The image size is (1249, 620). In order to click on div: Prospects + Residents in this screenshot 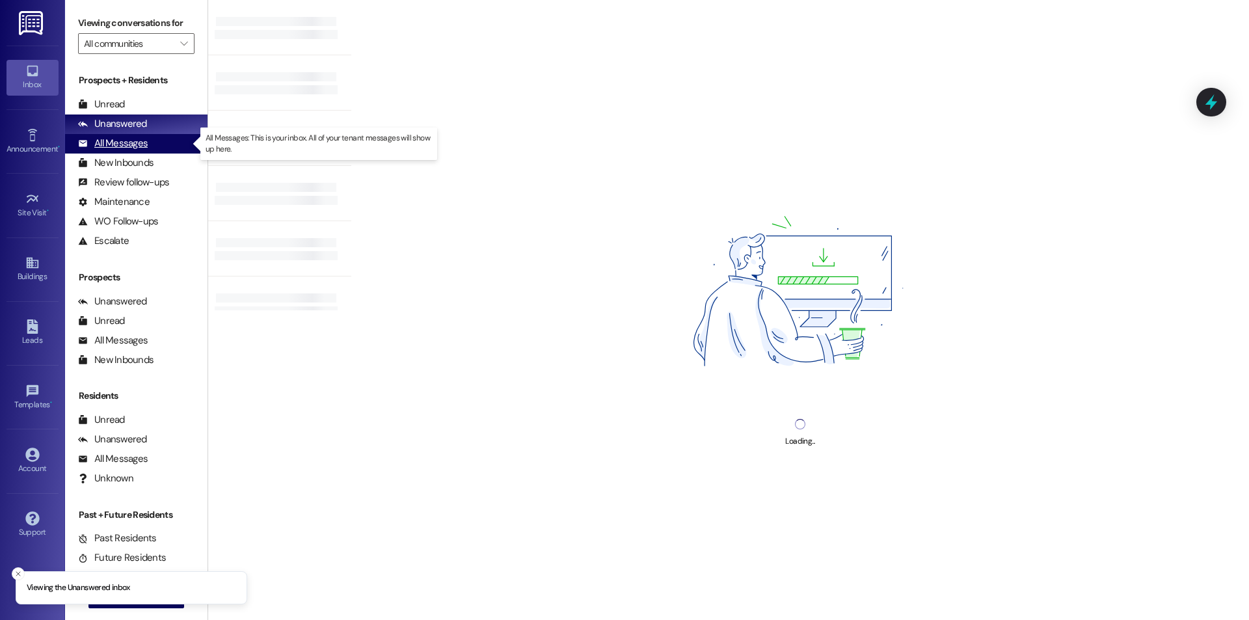, I will do `click(136, 80)`.